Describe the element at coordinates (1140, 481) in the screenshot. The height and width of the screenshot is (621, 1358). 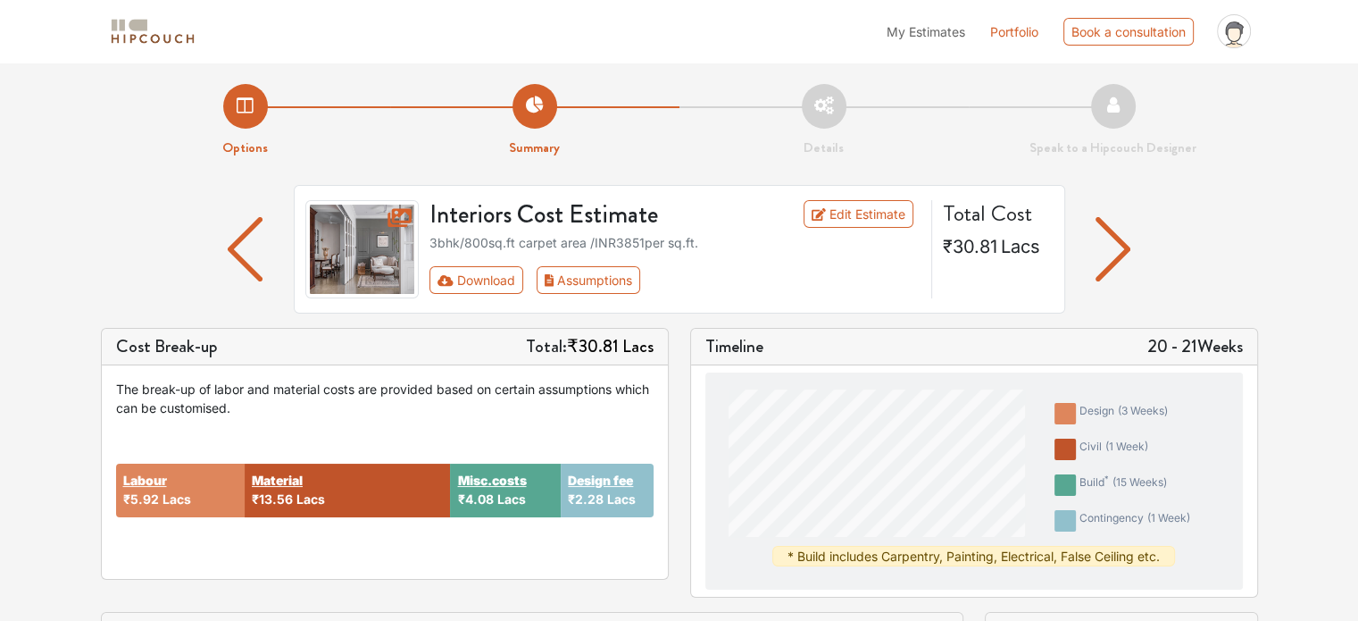
I see `span: ( 15 weeks )` at that location.